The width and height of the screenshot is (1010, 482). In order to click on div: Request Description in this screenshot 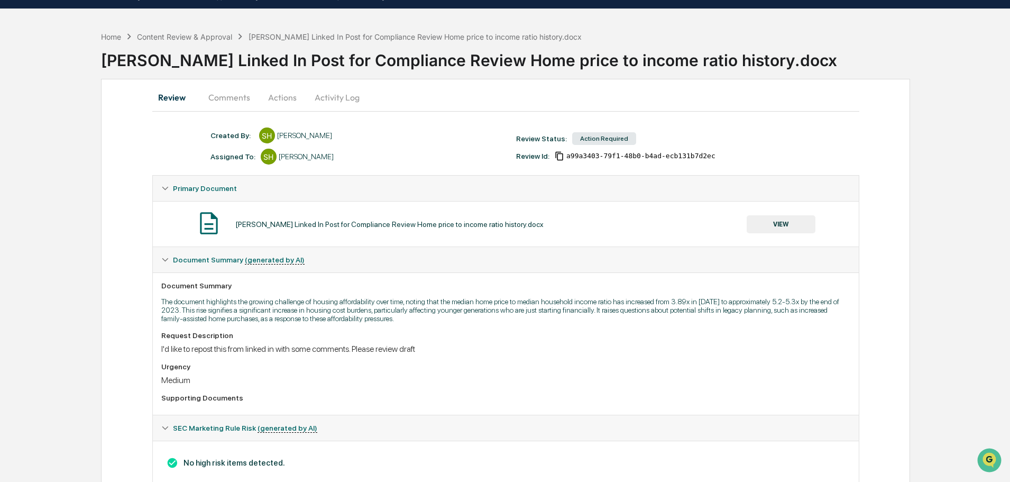, I will do `click(505, 335)`.